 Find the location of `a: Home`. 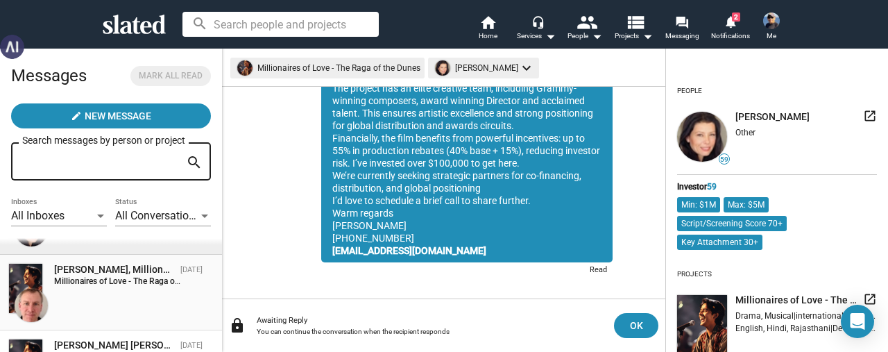

a: Home is located at coordinates (488, 29).